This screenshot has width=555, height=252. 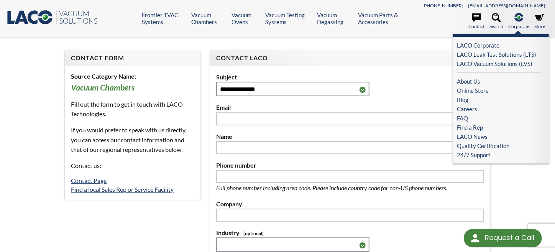 What do you see at coordinates (132, 140) in the screenshot?
I see `p: If you would prefer to speak with us directly, you can access our contact information and that of...` at bounding box center [132, 140].